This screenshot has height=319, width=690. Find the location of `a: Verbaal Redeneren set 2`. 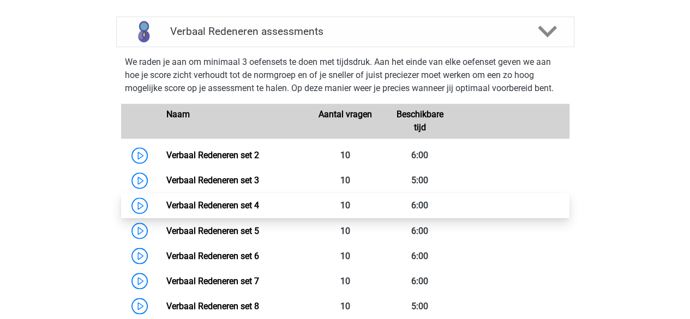

a: Verbaal Redeneren set 2 is located at coordinates (213, 155).